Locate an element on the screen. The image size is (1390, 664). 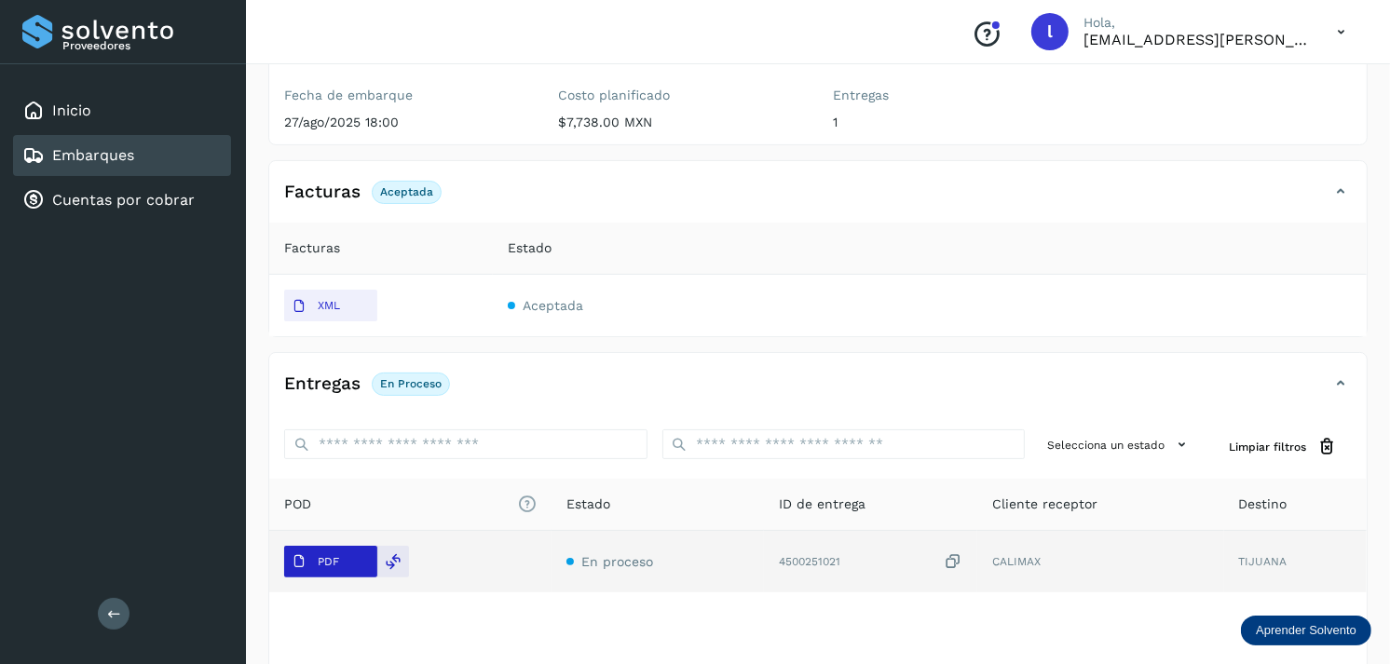
p: lauraamalia.castillo@xpertal.com is located at coordinates (1195, 39).